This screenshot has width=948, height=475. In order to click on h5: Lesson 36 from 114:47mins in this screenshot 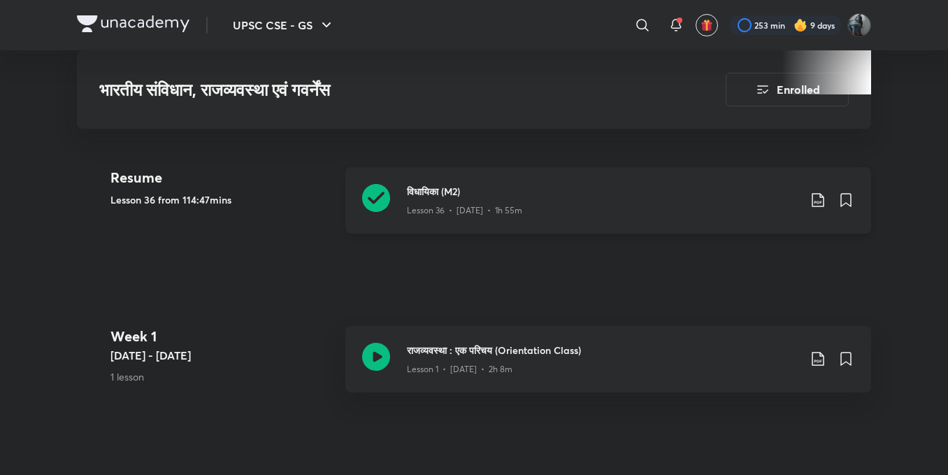, I will do `click(222, 199)`.